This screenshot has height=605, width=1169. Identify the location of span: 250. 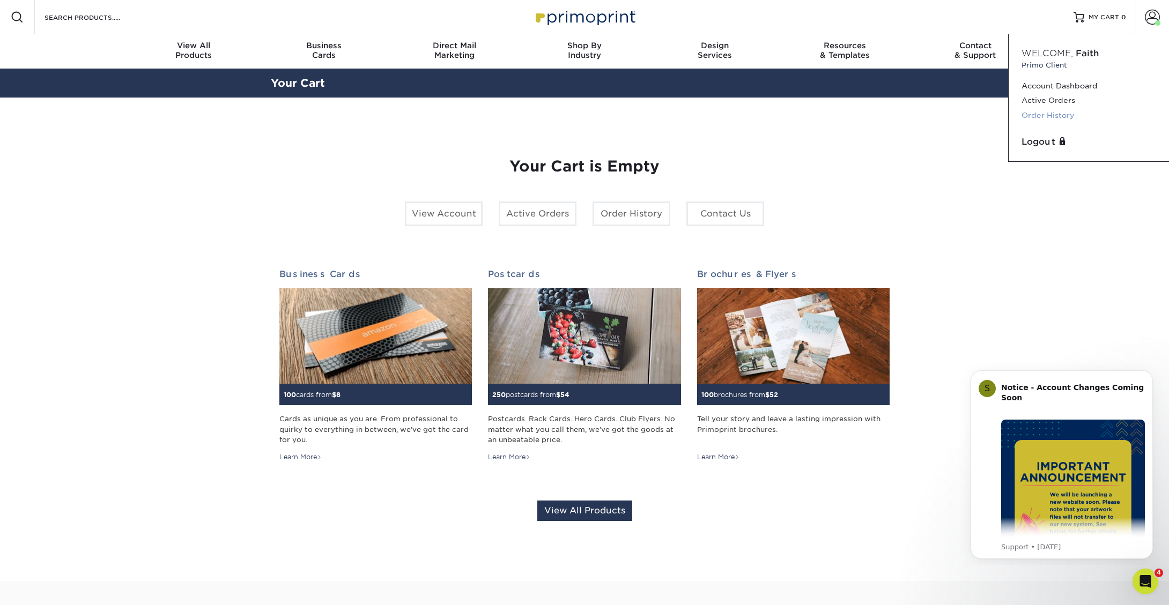
(499, 395).